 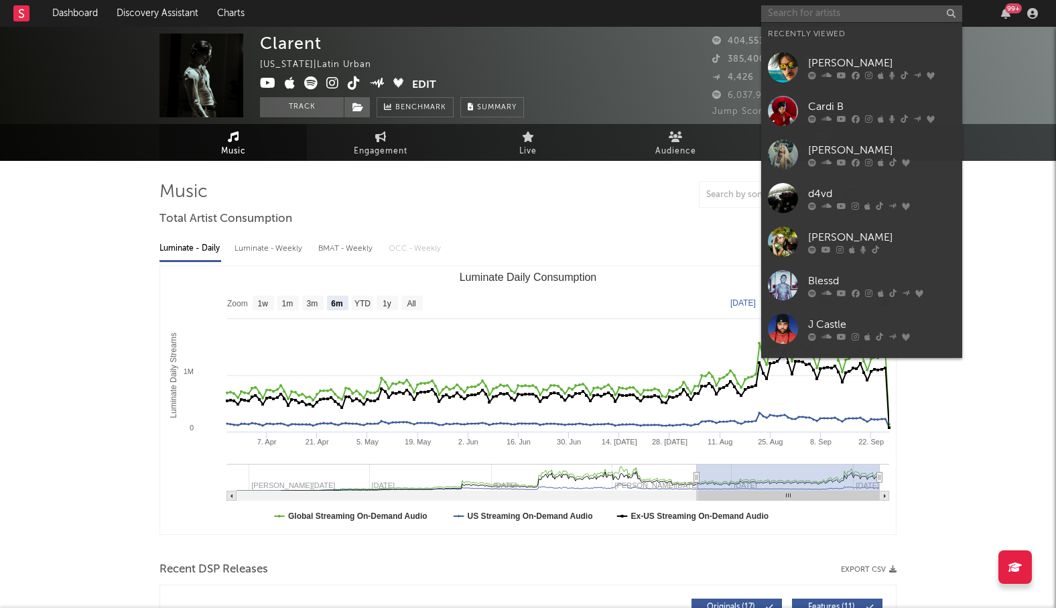 What do you see at coordinates (770, 442) in the screenshot?
I see `text: 25. Aug` at bounding box center [770, 442].